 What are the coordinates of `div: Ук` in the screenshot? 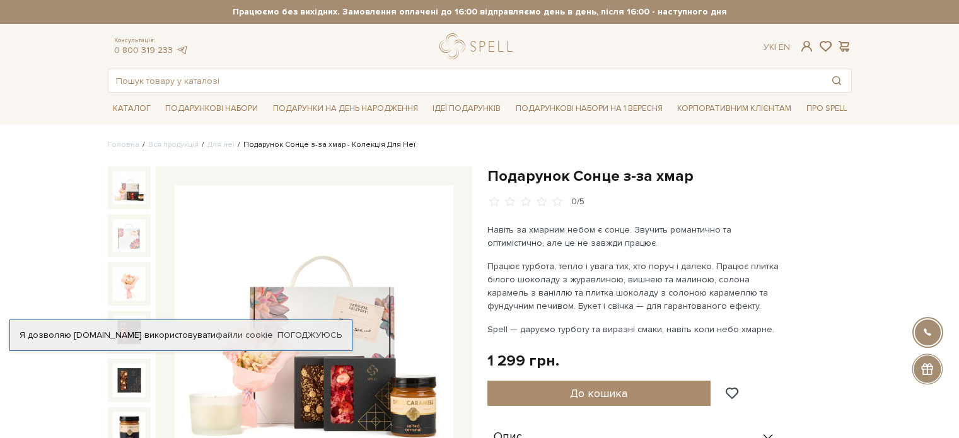 It's located at (777, 47).